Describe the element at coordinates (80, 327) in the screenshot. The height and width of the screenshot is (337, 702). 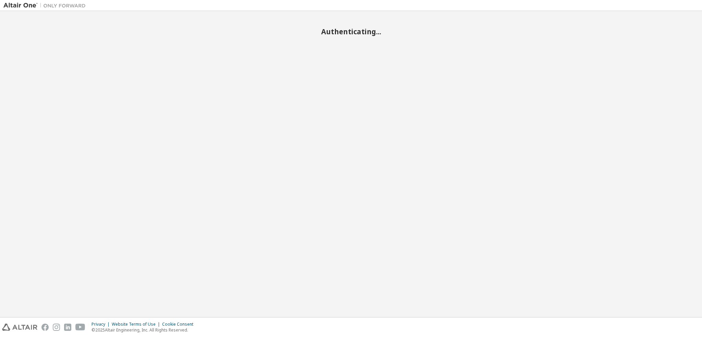
I see `img: youtube.svg` at that location.